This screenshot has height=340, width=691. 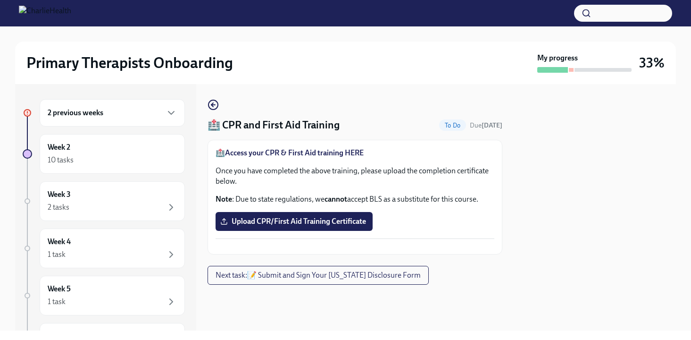 What do you see at coordinates (336, 199) in the screenshot?
I see `strong: cannot` at bounding box center [336, 199].